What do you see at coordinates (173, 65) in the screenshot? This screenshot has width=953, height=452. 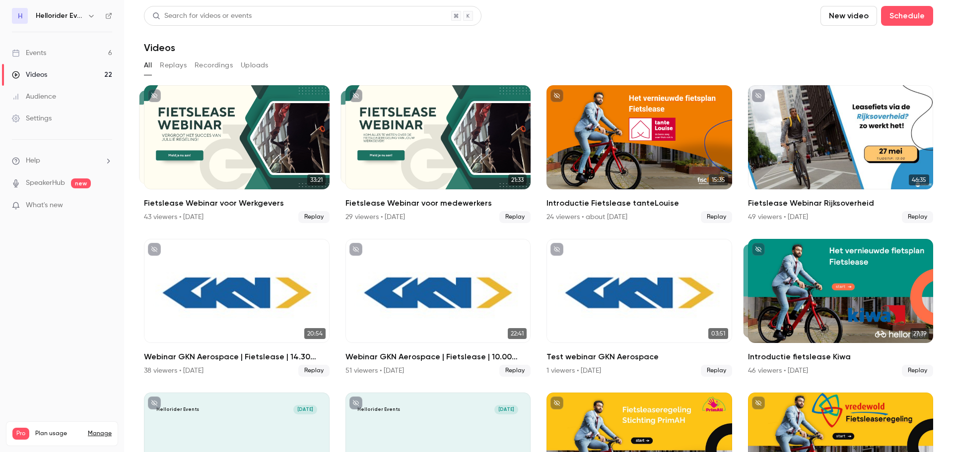 I see `button: Replays` at bounding box center [173, 65].